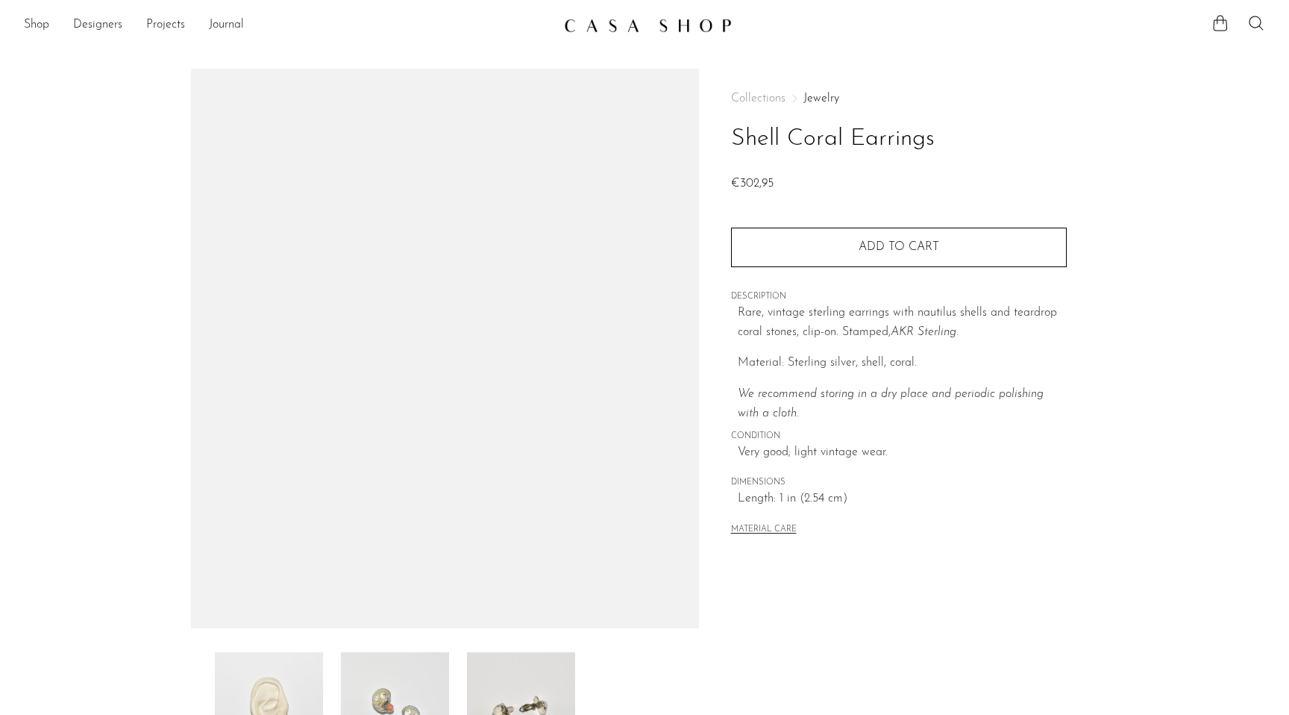 This screenshot has width=1289, height=715. I want to click on h1: Shell Coral Earrings, so click(899, 139).